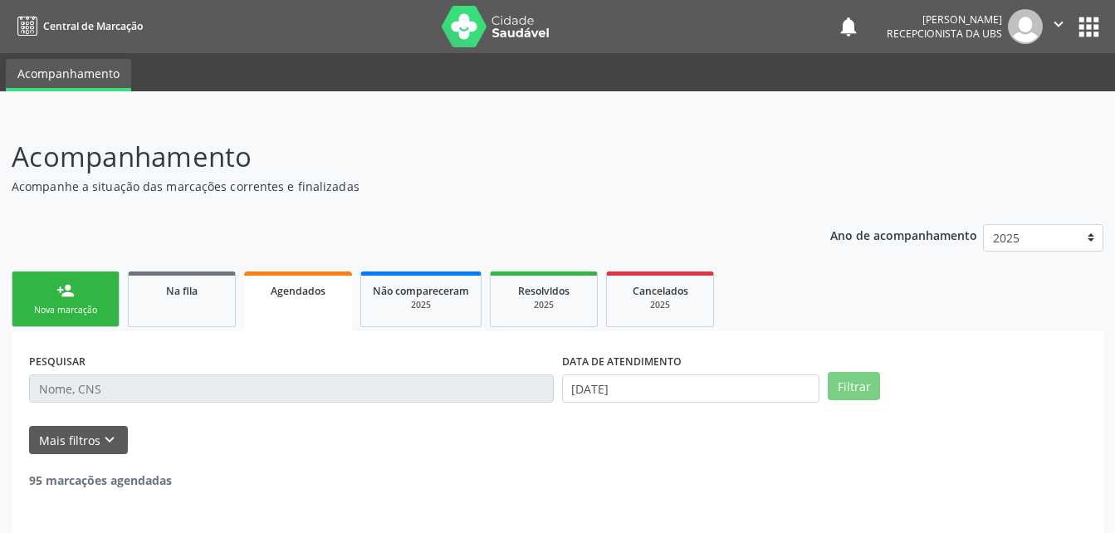 This screenshot has width=1115, height=533. What do you see at coordinates (691, 389) in the screenshot?
I see `input: Selecione um intervalo` at bounding box center [691, 389].